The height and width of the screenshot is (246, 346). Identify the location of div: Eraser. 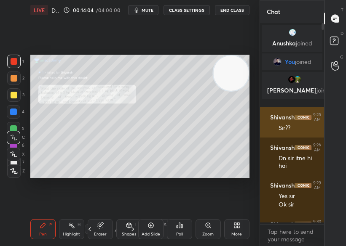
(100, 234).